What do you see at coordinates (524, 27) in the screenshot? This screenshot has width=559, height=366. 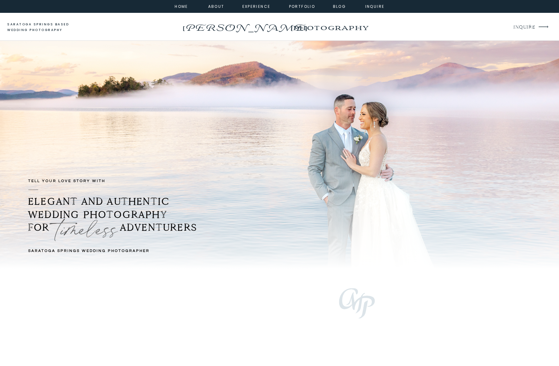 I see `p: INQUIRE` at bounding box center [524, 27].